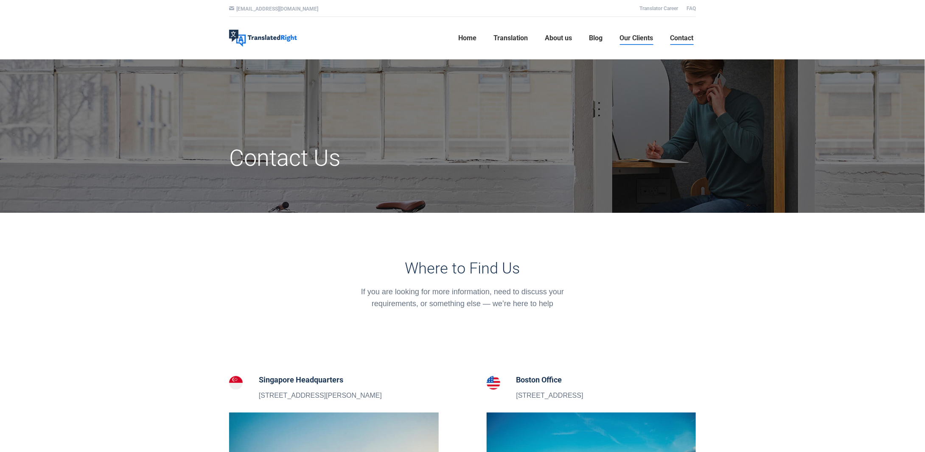 This screenshot has height=452, width=925. Describe the element at coordinates (462, 298) in the screenshot. I see `div: If you are looking for more information, need to discuss your requirements, or something else — w...` at that location.